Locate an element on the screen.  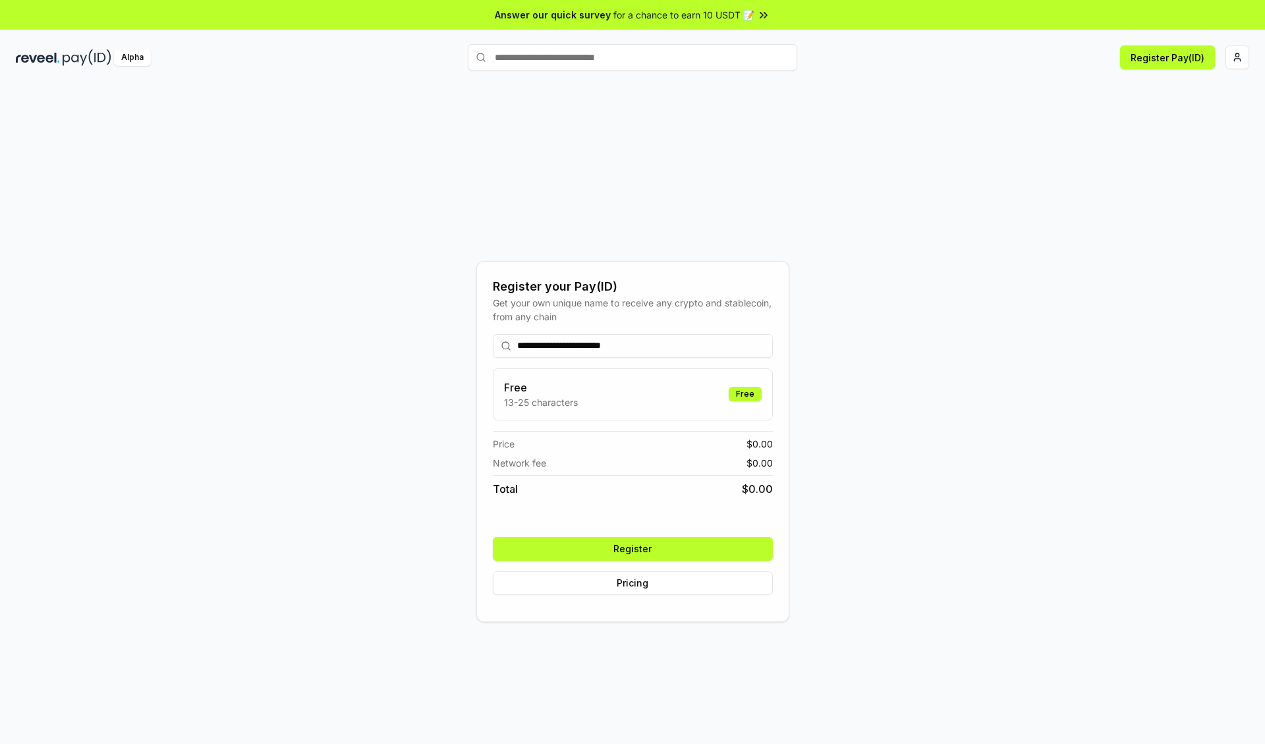
span: for a chance to earn 10 USDT 📝 is located at coordinates (684, 14).